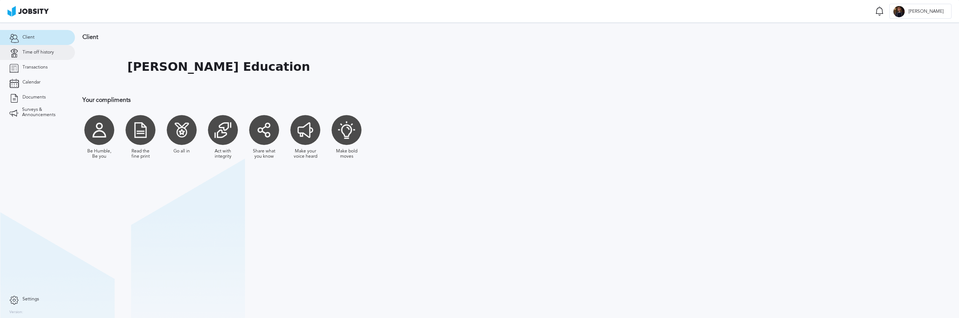  I want to click on div: Share what you know, so click(264, 154).